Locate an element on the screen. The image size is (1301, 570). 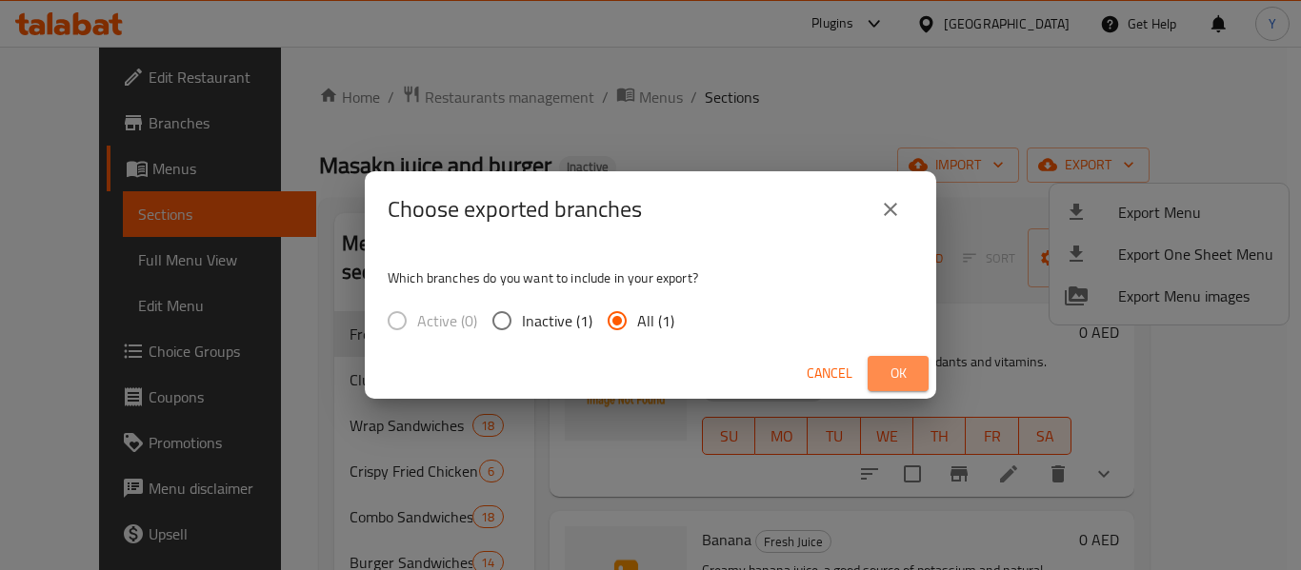
button: Ok is located at coordinates (898, 373).